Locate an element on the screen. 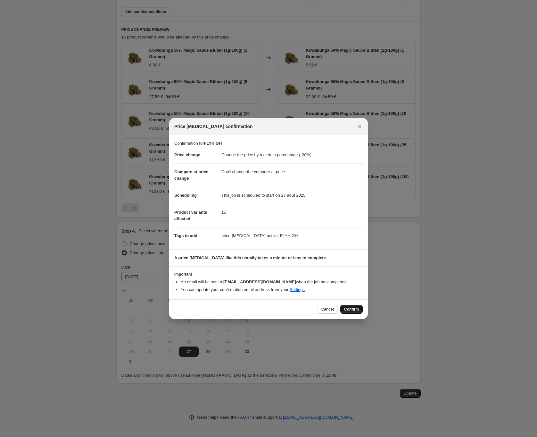 This screenshot has height=437, width=537. button: Confirm is located at coordinates (352, 309).